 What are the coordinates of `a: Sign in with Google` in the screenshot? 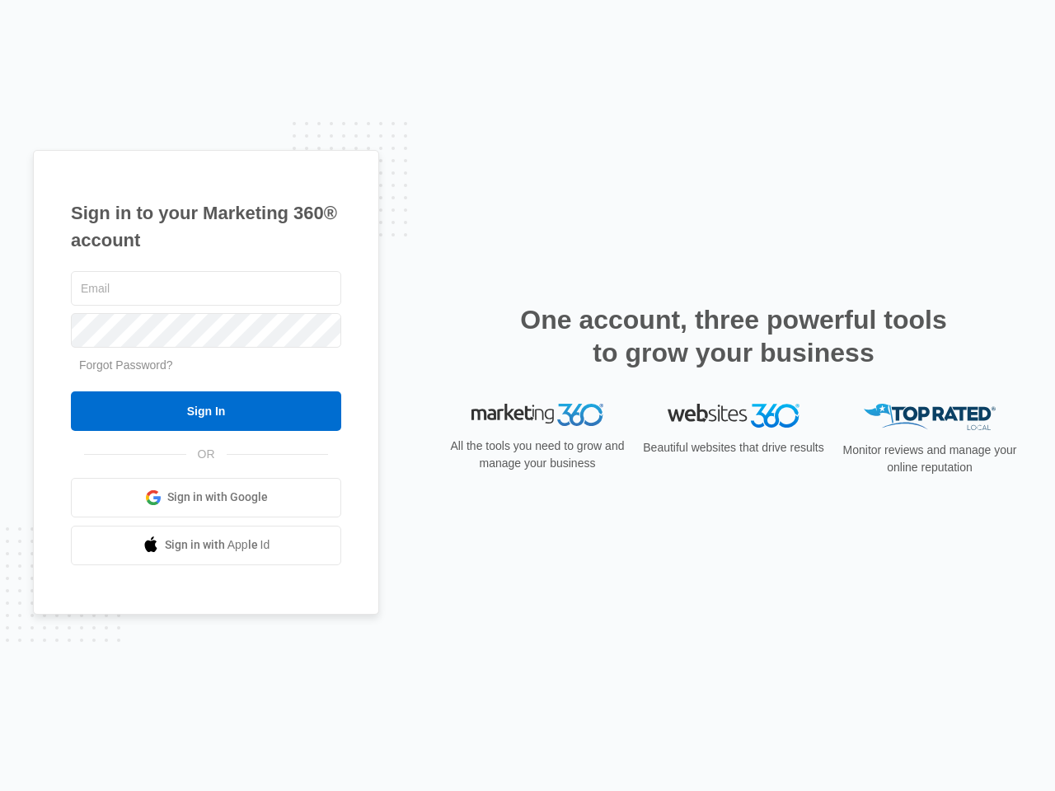 It's located at (206, 498).